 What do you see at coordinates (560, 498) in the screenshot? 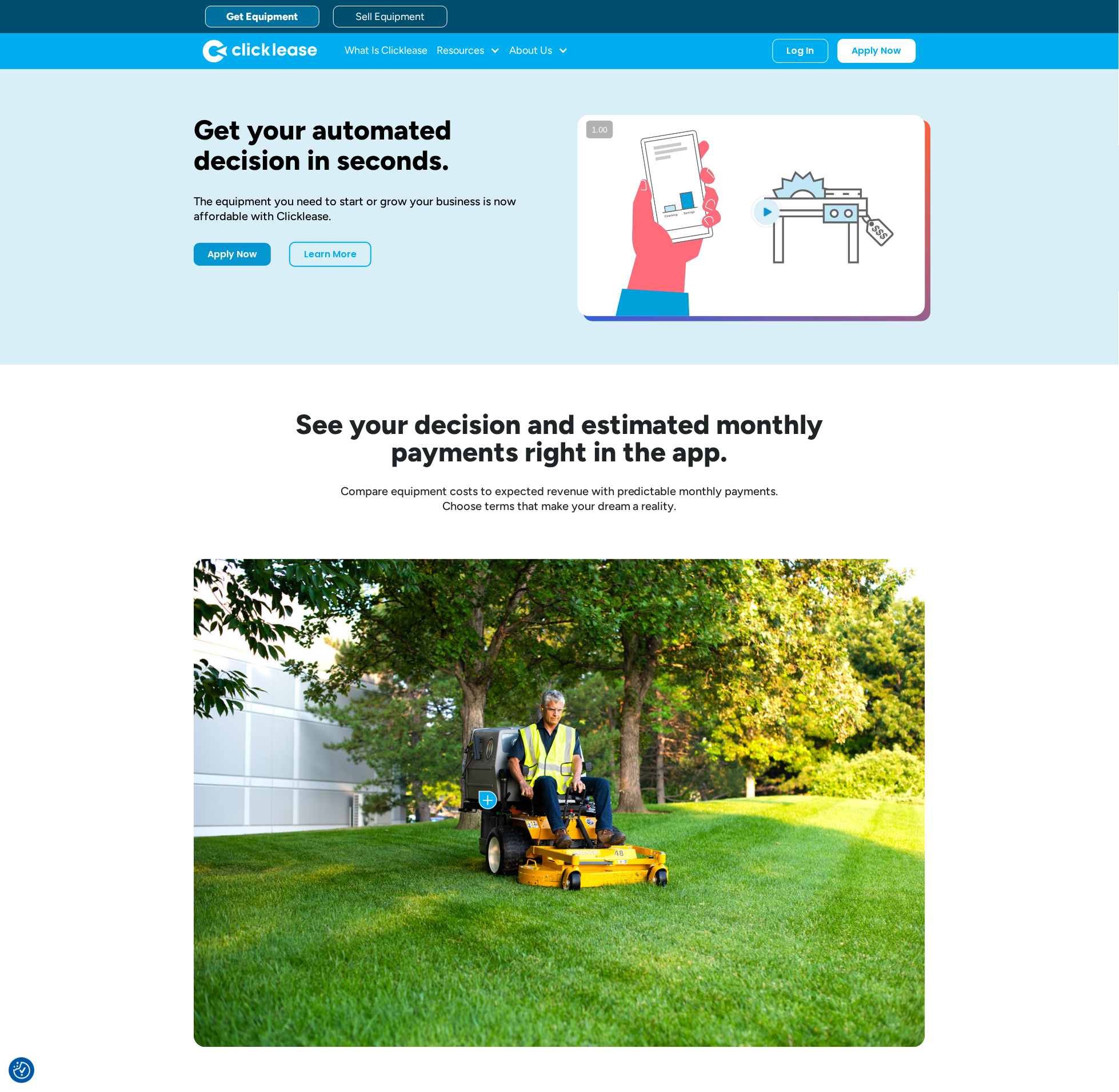
I see `div: Compare equipment costs to expected revenue with predictable monthly payments. Choose terms that ...` at bounding box center [560, 498].